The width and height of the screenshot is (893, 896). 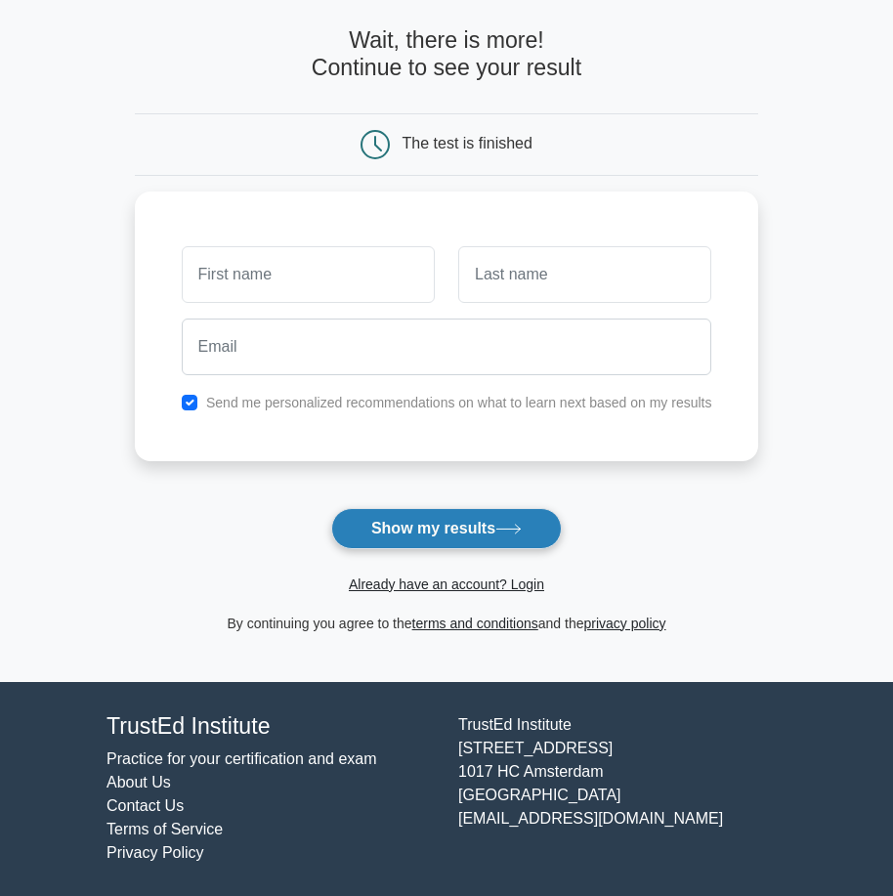 I want to click on h4: TrustEd Institute, so click(x=271, y=727).